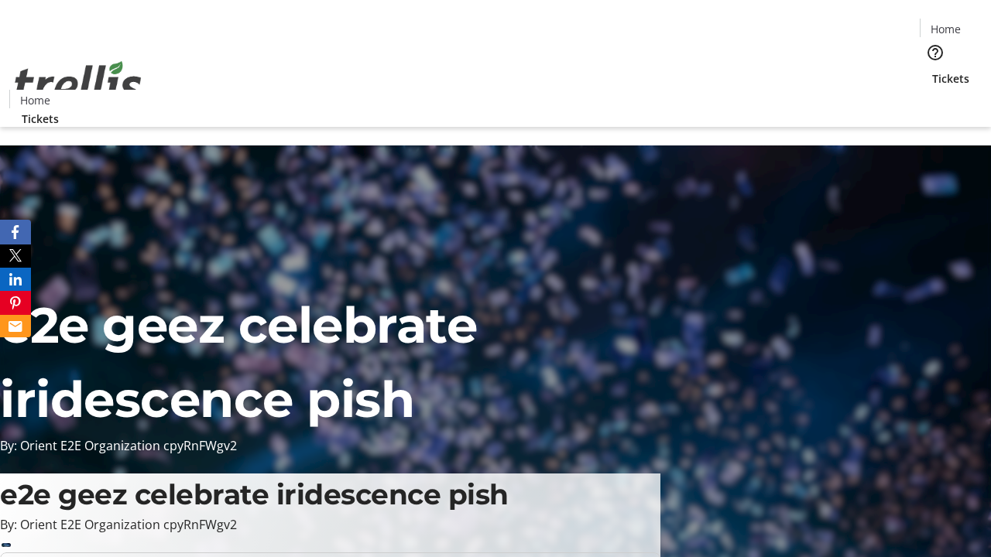 Image resolution: width=991 pixels, height=557 pixels. What do you see at coordinates (78, 83) in the screenshot?
I see `img: Orient E2E Organization cpyRnFWgv2's Logo` at bounding box center [78, 83].